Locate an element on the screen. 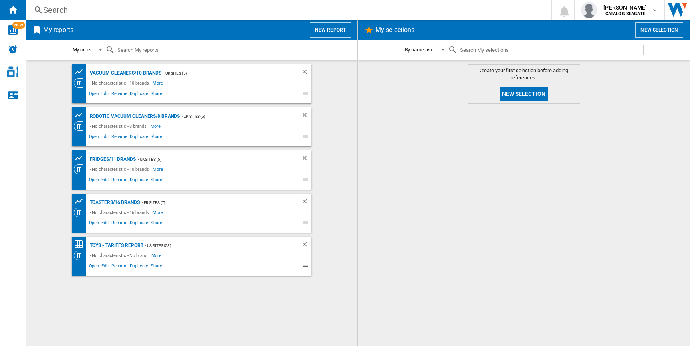  img: alerts-logo.svg is located at coordinates (13, 50).